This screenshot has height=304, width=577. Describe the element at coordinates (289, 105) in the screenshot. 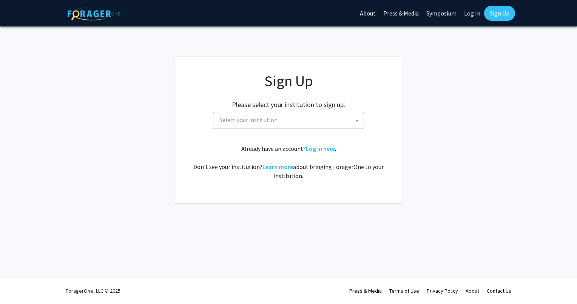

I see `h2: Please select your institution to sign up:` at that location.